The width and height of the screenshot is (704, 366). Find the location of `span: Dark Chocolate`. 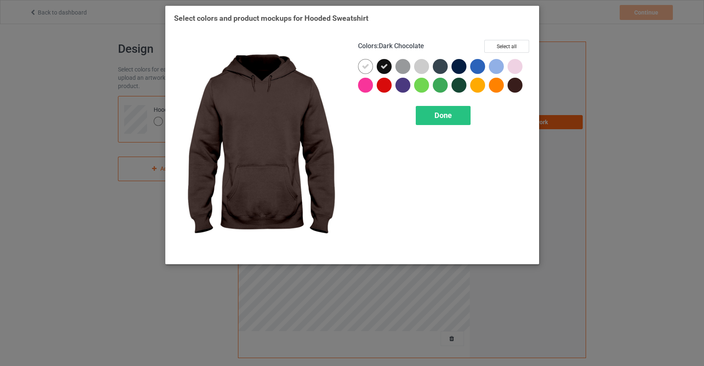

span: Dark Chocolate is located at coordinates (401, 46).